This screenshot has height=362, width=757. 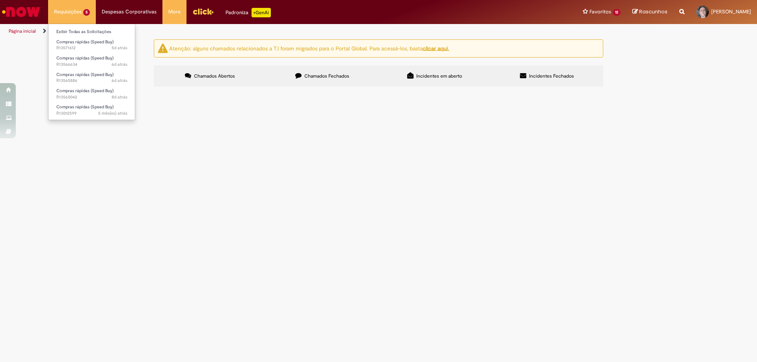 What do you see at coordinates (215, 76) in the screenshot?
I see `span: Chamados Abertos` at bounding box center [215, 76].